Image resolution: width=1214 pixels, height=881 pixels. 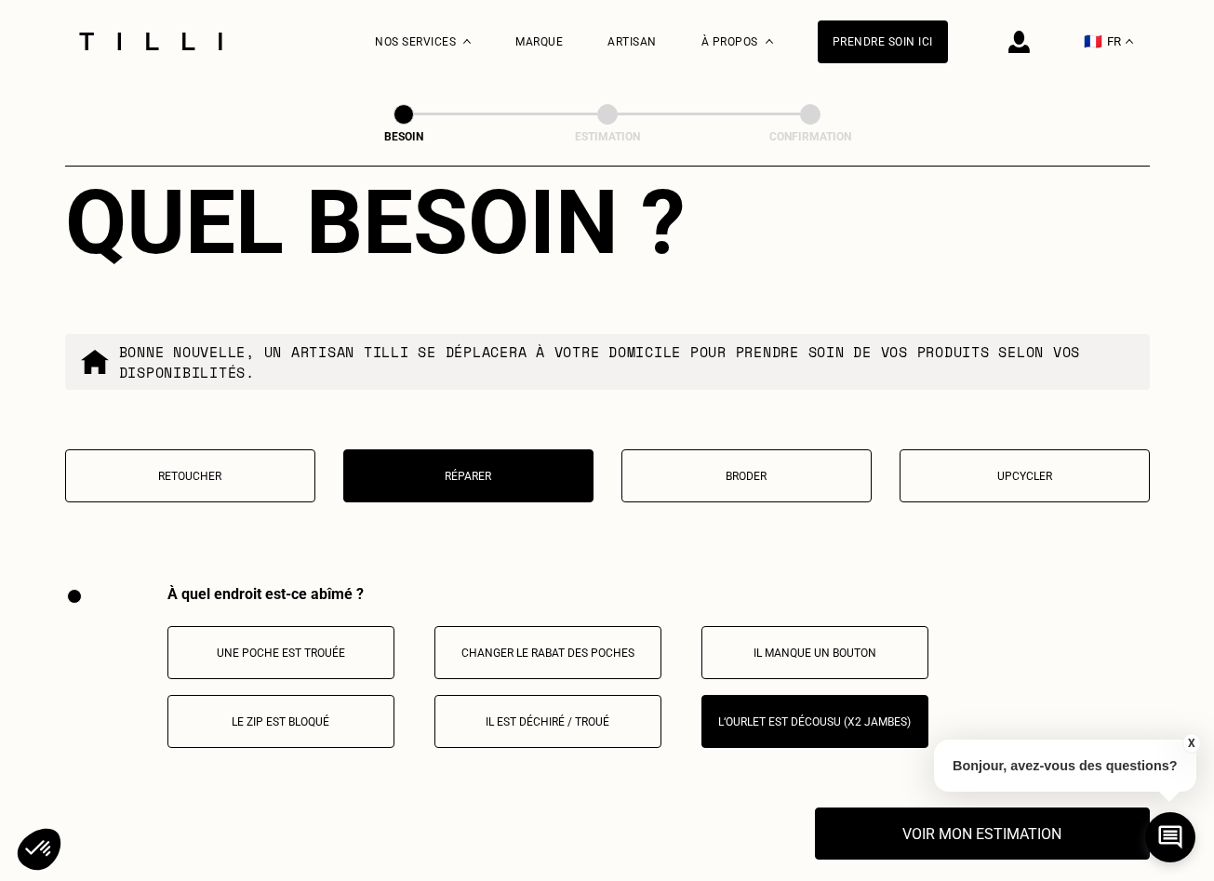 I want to click on p: Bonjour, avez-vous des questions?, so click(x=1066, y=766).